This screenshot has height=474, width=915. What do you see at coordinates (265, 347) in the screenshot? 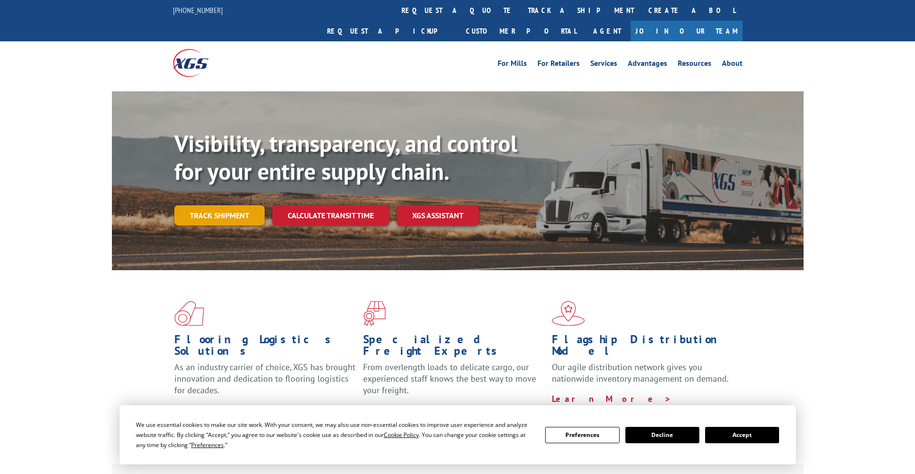
I see `h1: Flooring Logistics Solutions` at bounding box center [265, 347].